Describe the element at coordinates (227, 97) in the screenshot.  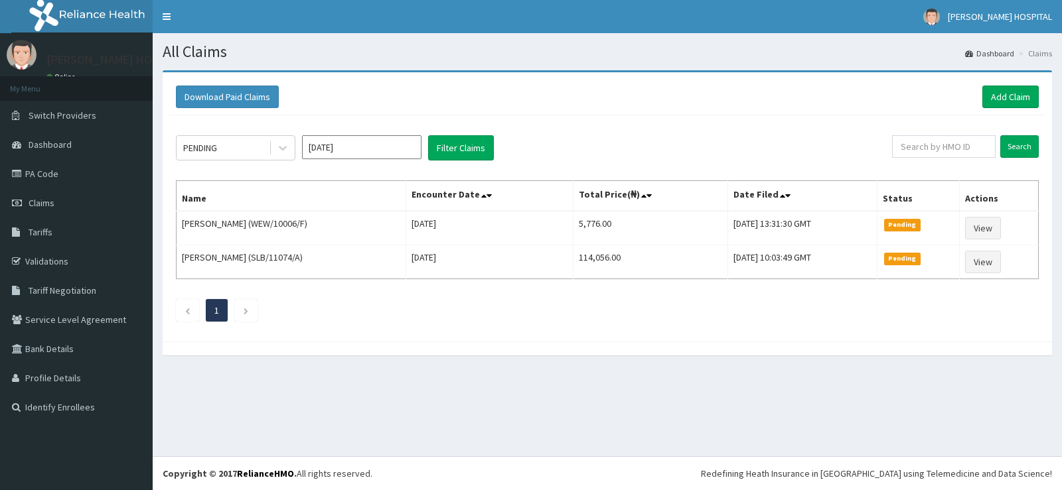
I see `button: Download Paid Claims` at that location.